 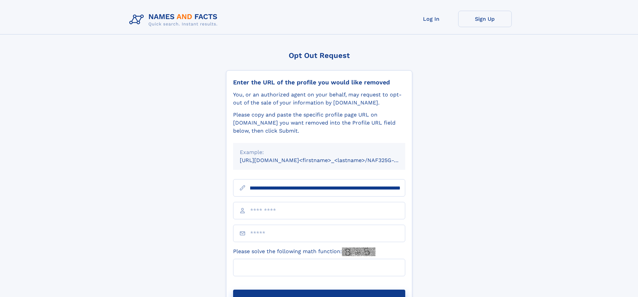 I want to click on div: You, or an authorized agent on your behalf, may request to opt-out of the sale of your informatio..., so click(x=319, y=99).